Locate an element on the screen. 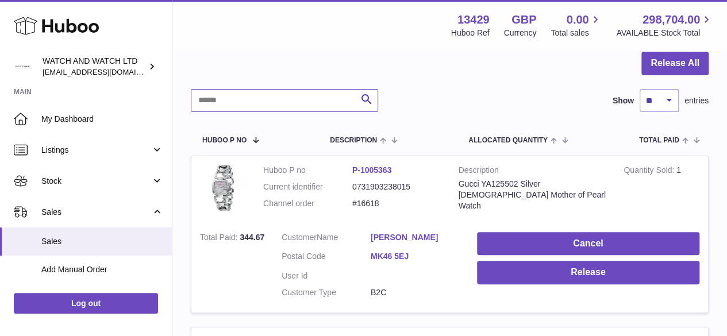  a: MK46 5EJ is located at coordinates (415, 256).